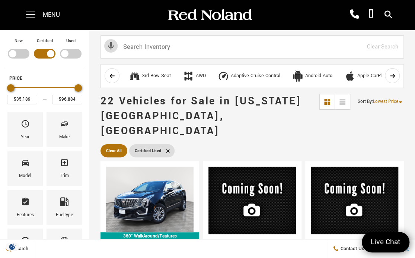  What do you see at coordinates (366, 76) in the screenshot?
I see `button: Apple CarPlayApple CarPlay` at bounding box center [366, 76].